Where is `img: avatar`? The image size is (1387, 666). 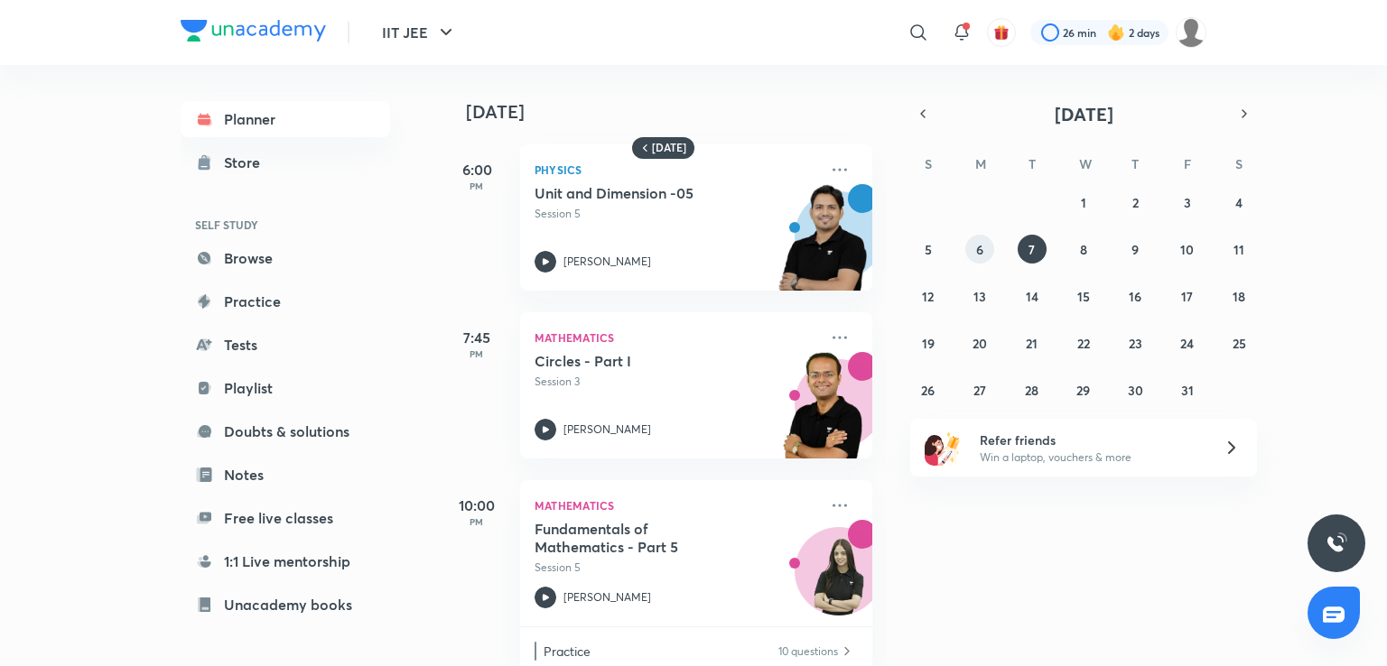
img: avatar is located at coordinates (1001, 33).